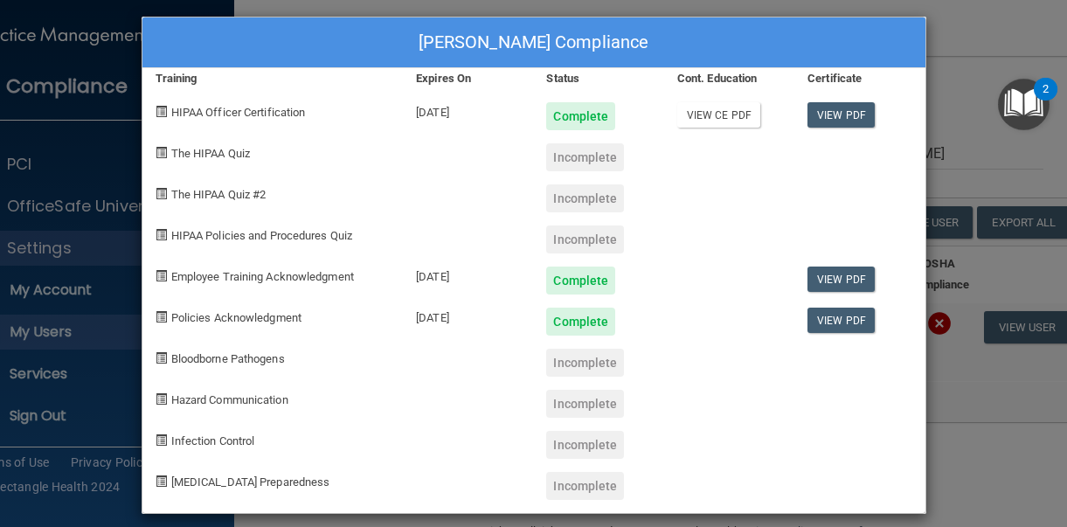 This screenshot has width=1067, height=527. What do you see at coordinates (261, 235) in the screenshot?
I see `span: HIPAA Policies and Procedures Quiz` at bounding box center [261, 235].